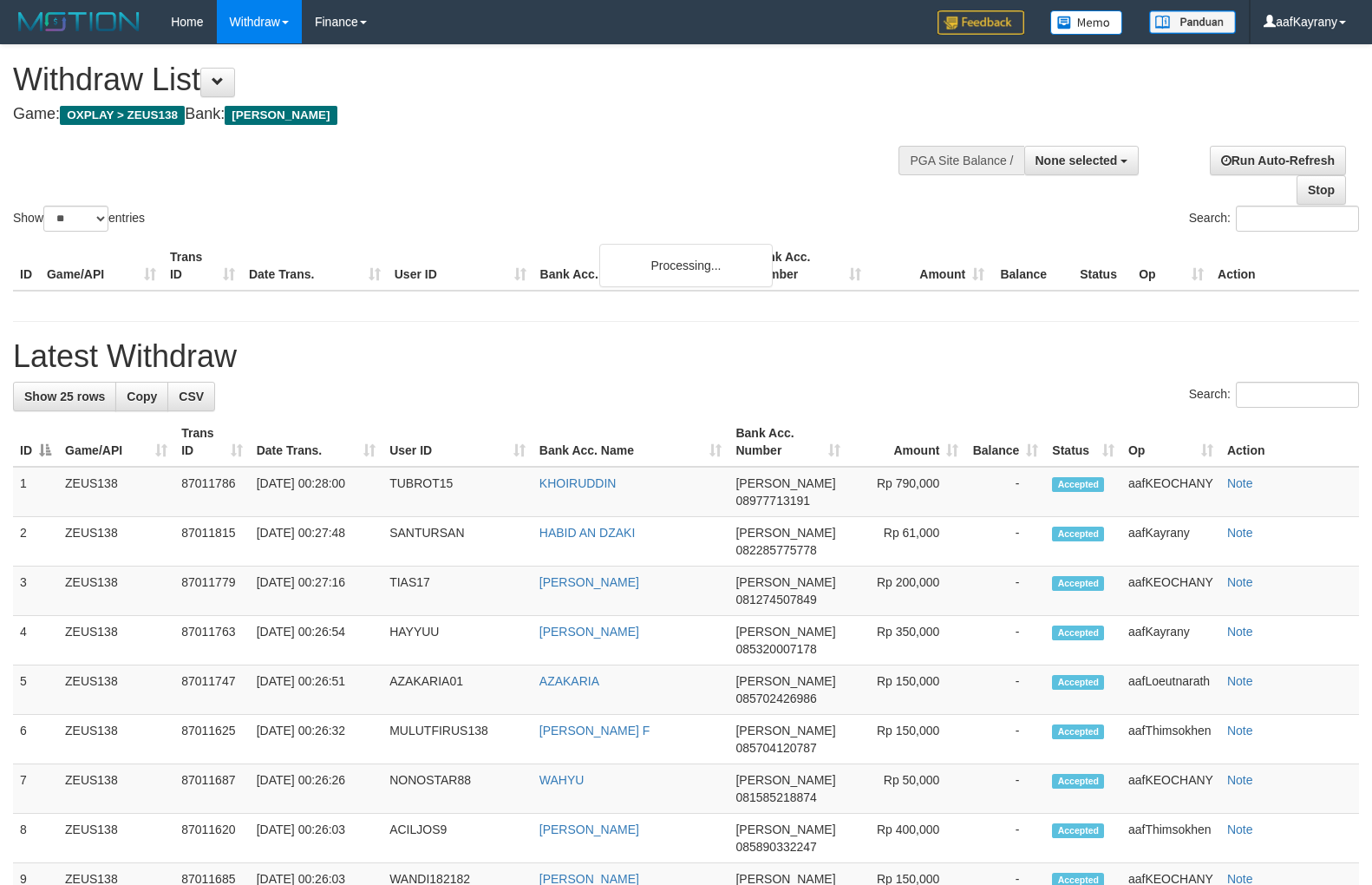  I want to click on span: Copy 08977713191 to clipboard, so click(773, 501).